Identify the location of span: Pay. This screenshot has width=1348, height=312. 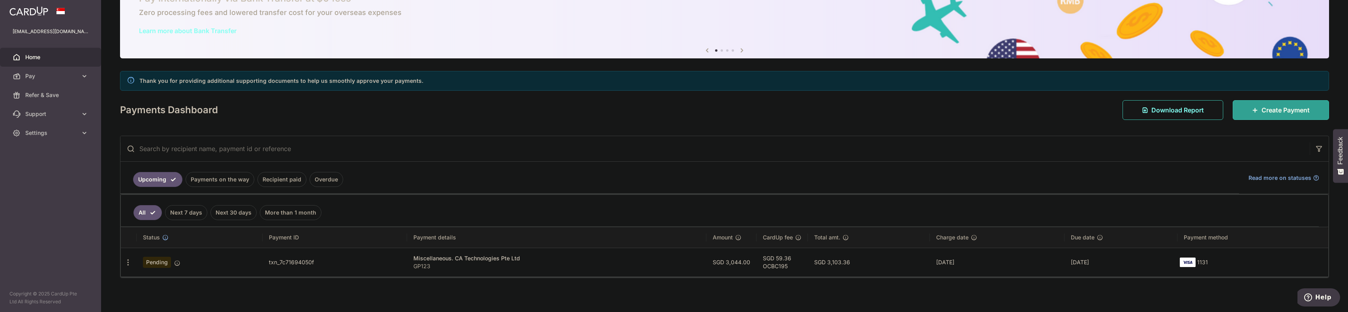
(51, 76).